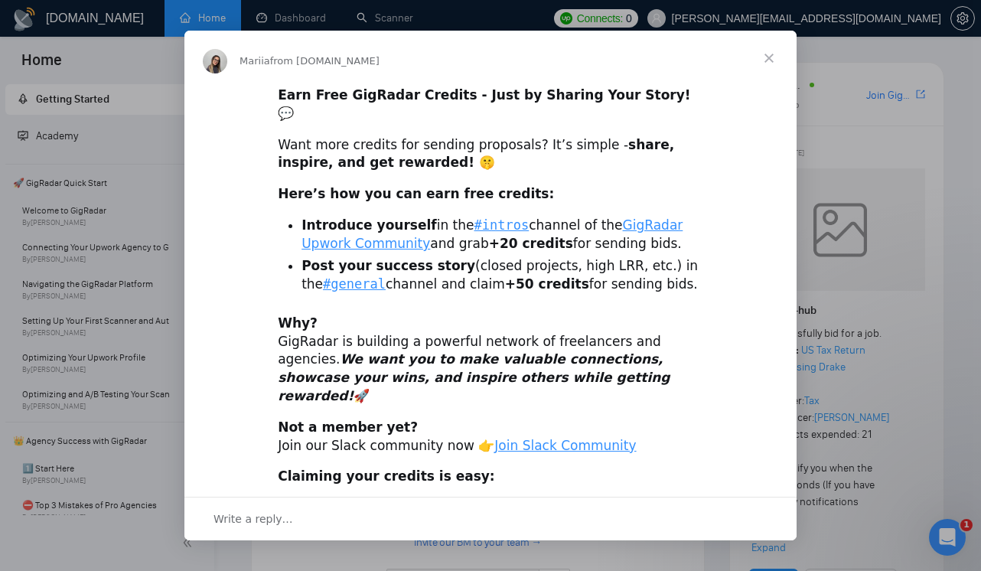 The width and height of the screenshot is (981, 571). What do you see at coordinates (416, 194) in the screenshot?
I see `b: Here’s how you can earn free credits:` at bounding box center [416, 194].